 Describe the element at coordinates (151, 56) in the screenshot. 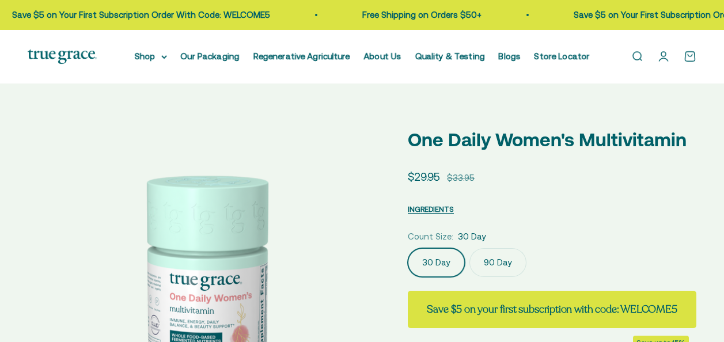

I see `summary: Shop` at that location.